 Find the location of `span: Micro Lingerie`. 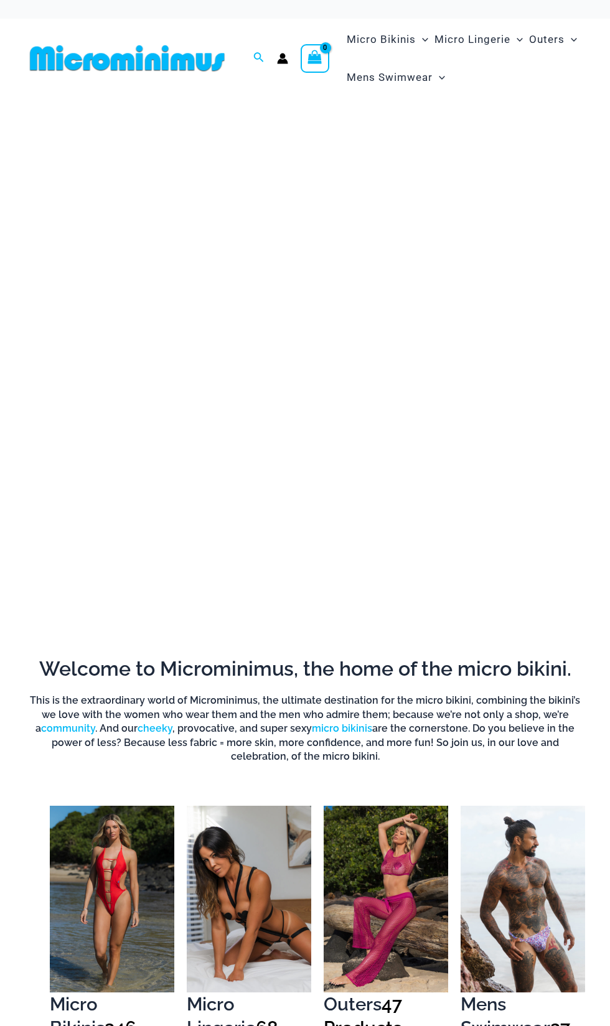

span: Micro Lingerie is located at coordinates (472, 39).